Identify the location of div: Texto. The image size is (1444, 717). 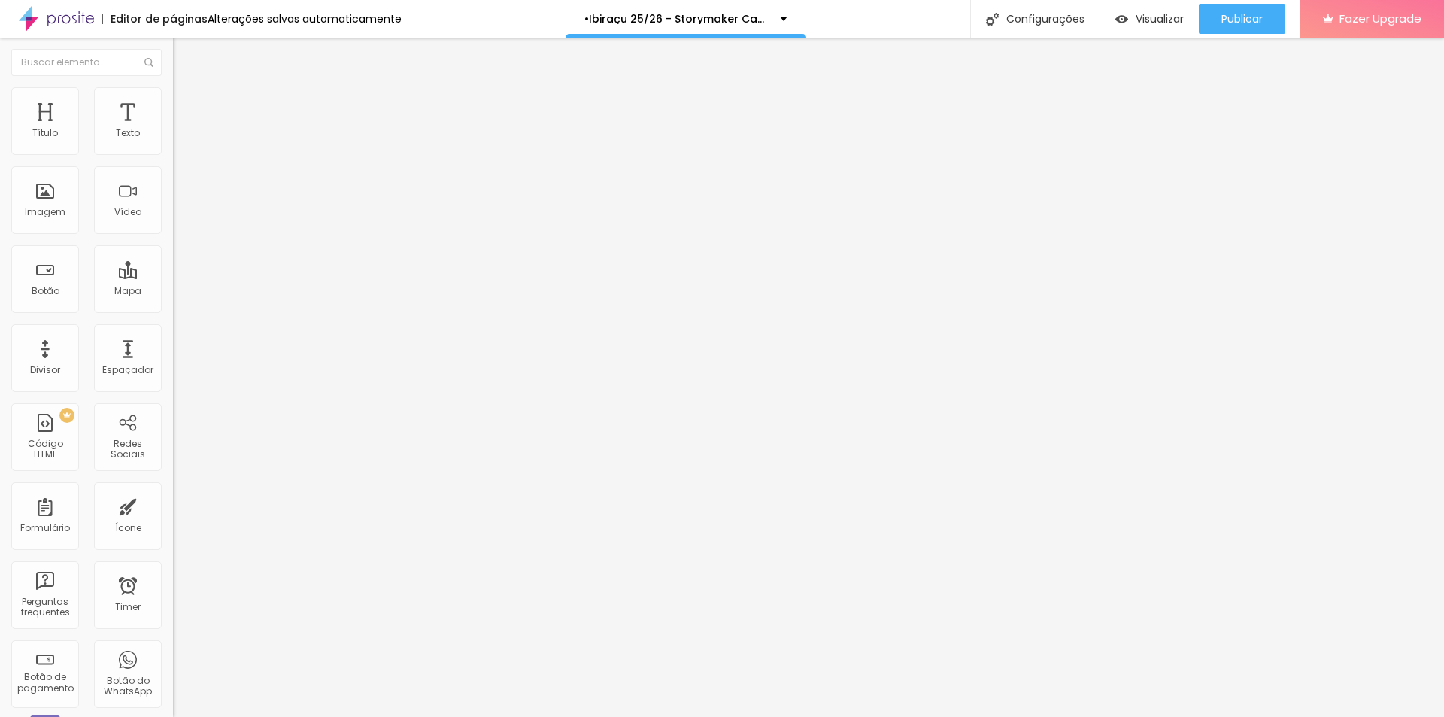
(128, 133).